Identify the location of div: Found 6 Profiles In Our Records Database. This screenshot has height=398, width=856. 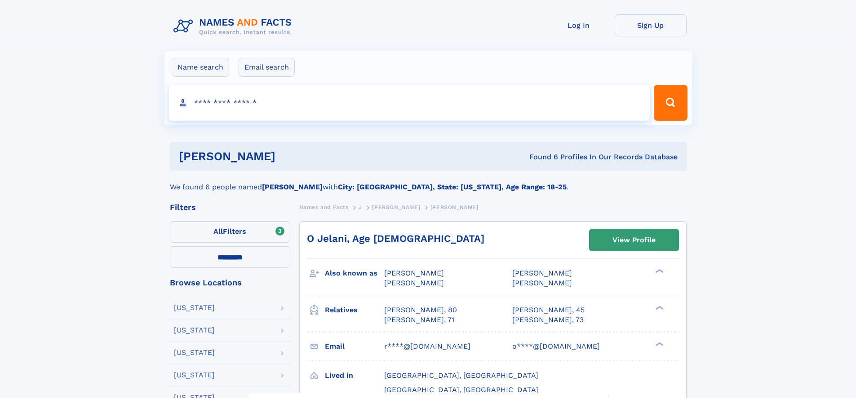
(539, 157).